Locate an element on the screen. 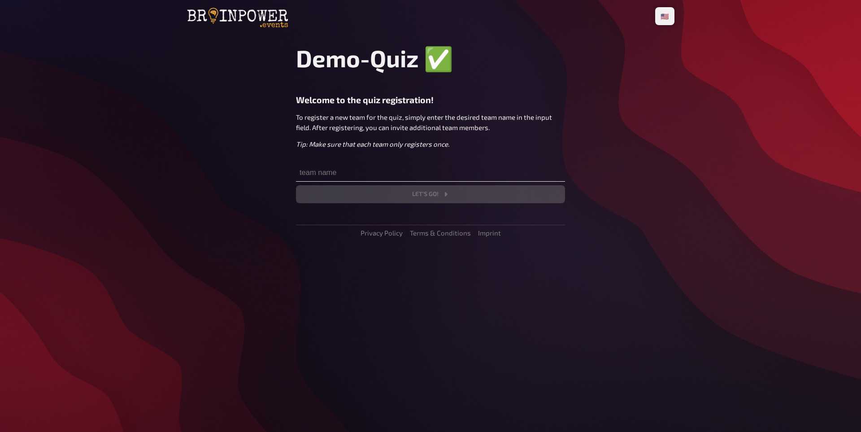 The image size is (861, 432). h3: Welcome to the quiz registration! is located at coordinates (430, 100).